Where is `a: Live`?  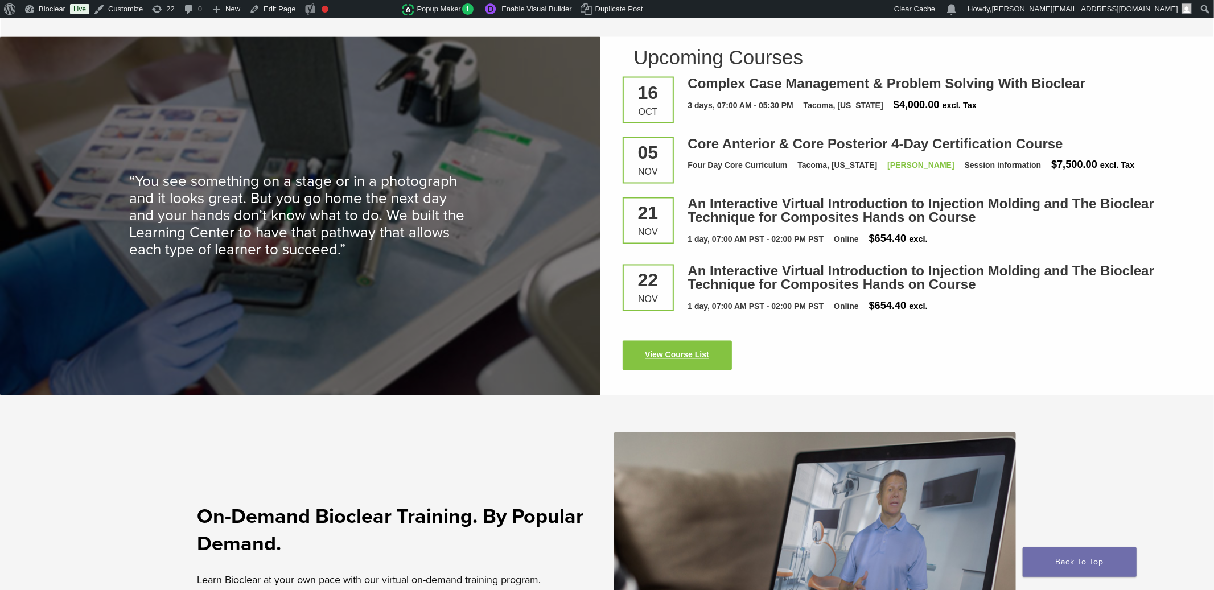 a: Live is located at coordinates (80, 9).